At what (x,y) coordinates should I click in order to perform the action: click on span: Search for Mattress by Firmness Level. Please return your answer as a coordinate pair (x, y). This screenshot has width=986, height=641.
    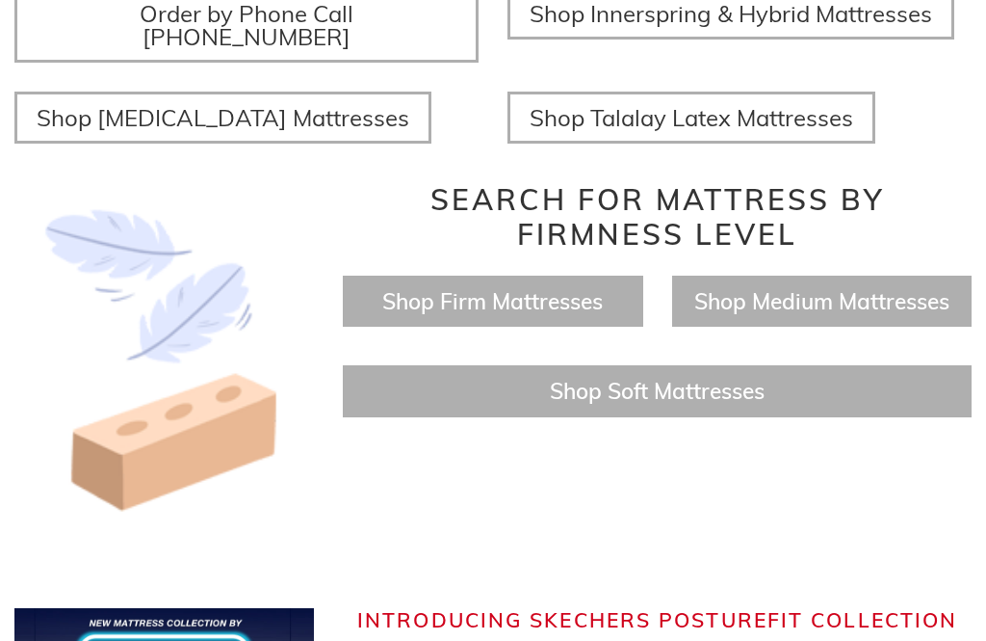
    Looking at the image, I should click on (658, 217).